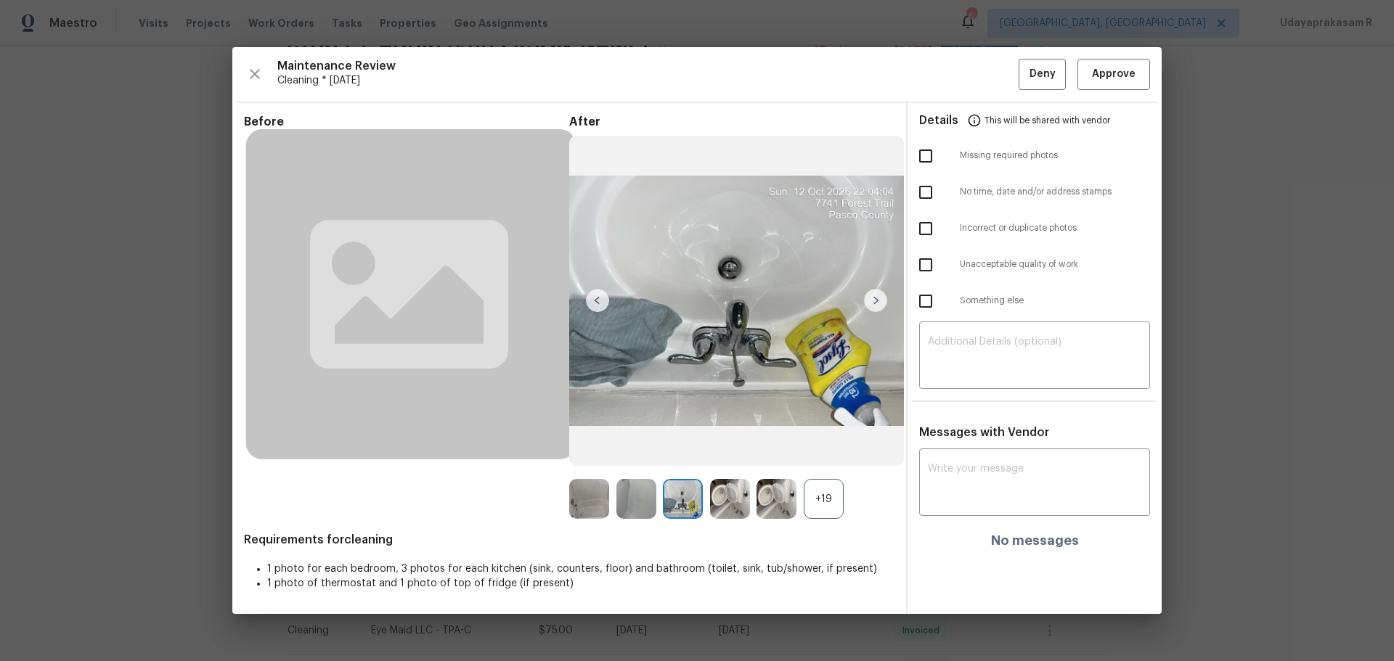 The height and width of the screenshot is (661, 1394). What do you see at coordinates (1055, 155) in the screenshot?
I see `span: Missing required photos` at bounding box center [1055, 155].